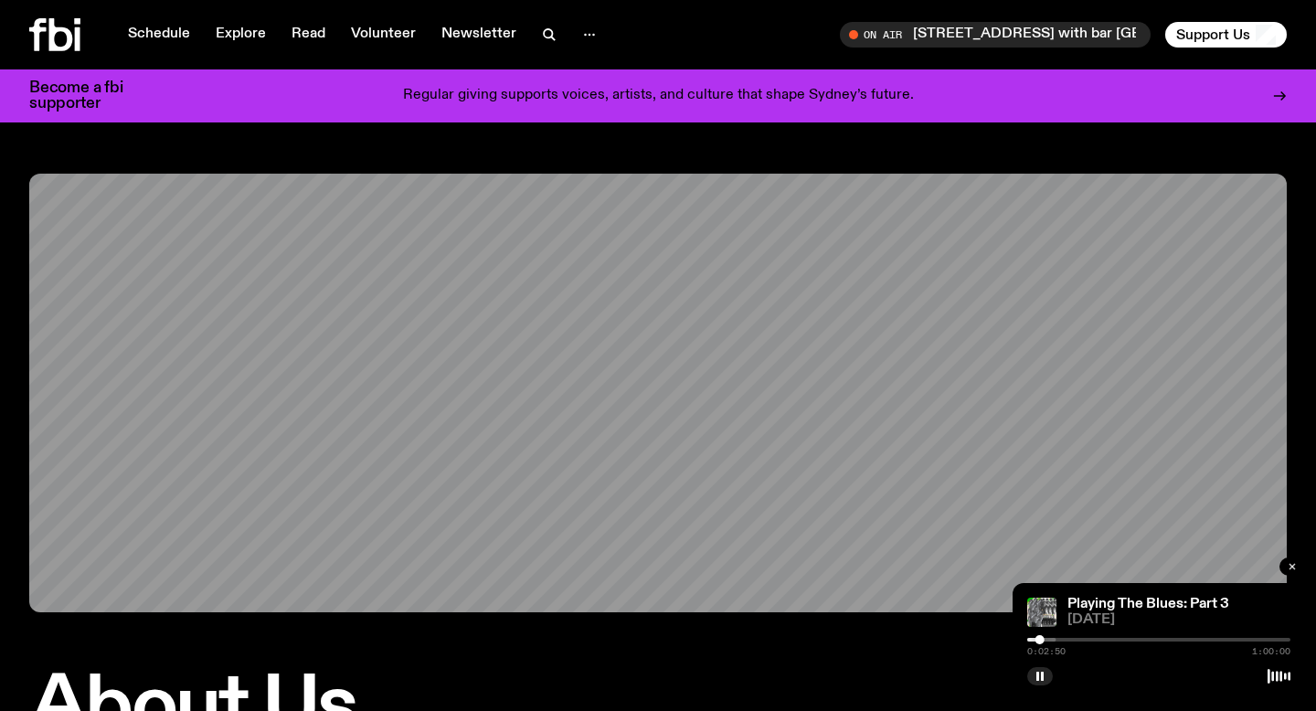 The image size is (1316, 711). Describe the element at coordinates (240, 35) in the screenshot. I see `a: Explore` at that location.